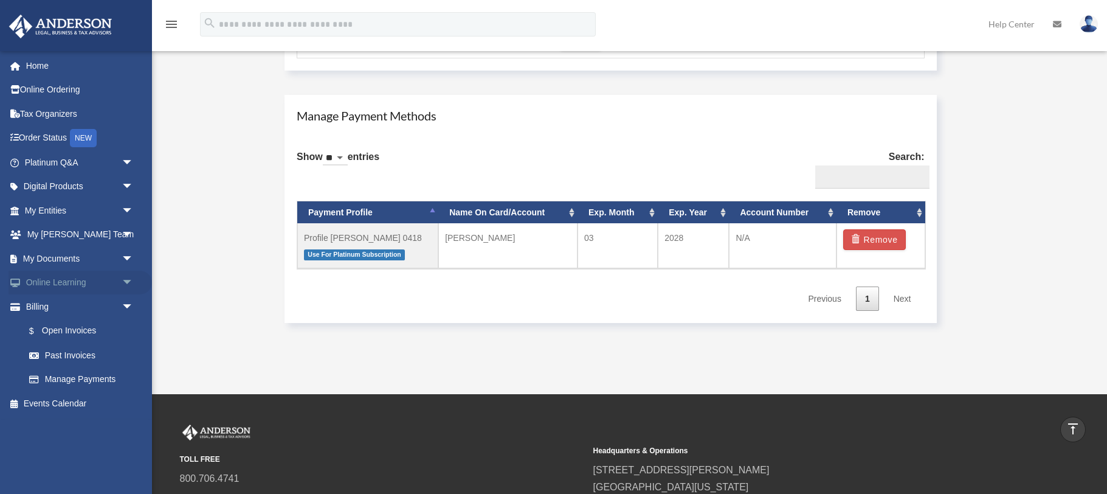 The image size is (1107, 494). What do you see at coordinates (80, 187) in the screenshot?
I see `a: Digital Productsarrow_drop_down` at bounding box center [80, 187].